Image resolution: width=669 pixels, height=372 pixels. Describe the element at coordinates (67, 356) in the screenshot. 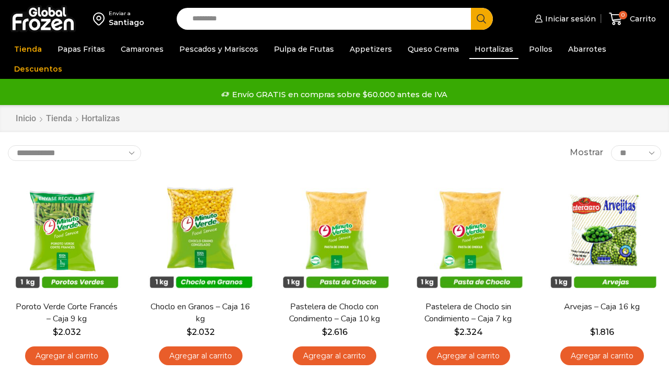

I see `a: Agregar al carrito: “Poroto Verde Corte Francés - Caja 9 kg”` at that location.